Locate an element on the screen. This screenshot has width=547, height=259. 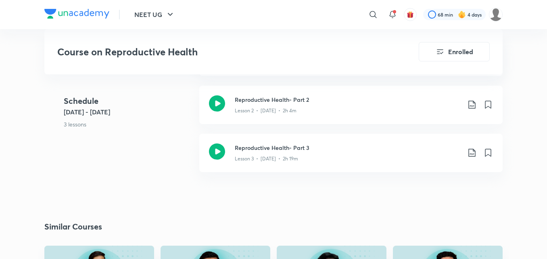
img: Saniya Mustafa is located at coordinates (496, 15).